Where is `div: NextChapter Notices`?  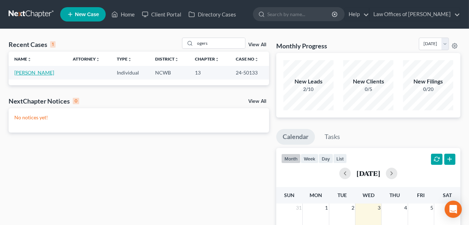
div: NextChapter Notices is located at coordinates (44, 101).